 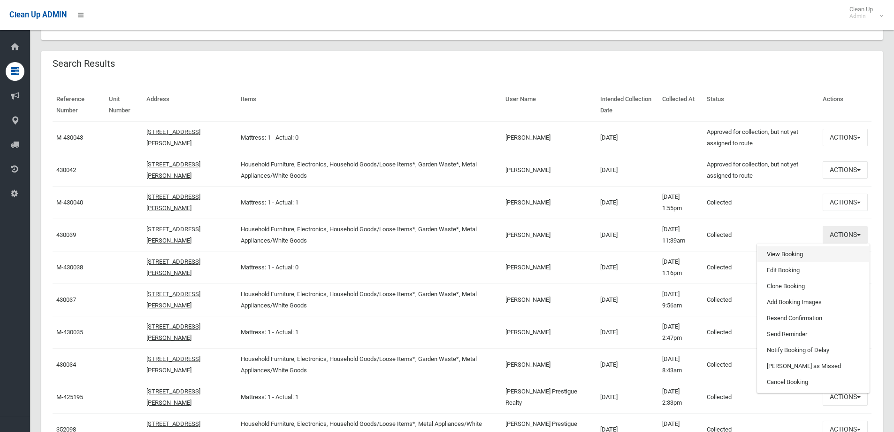 I want to click on th: Address, so click(x=190, y=105).